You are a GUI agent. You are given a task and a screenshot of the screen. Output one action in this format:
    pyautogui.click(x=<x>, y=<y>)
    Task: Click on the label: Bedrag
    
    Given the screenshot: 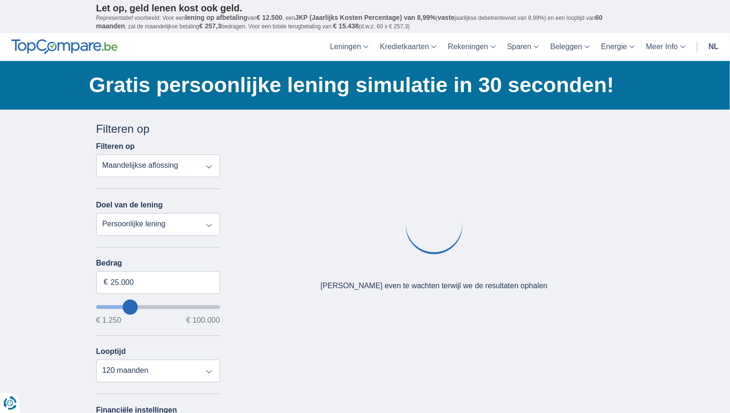 What is the action you would take?
    pyautogui.click(x=158, y=263)
    